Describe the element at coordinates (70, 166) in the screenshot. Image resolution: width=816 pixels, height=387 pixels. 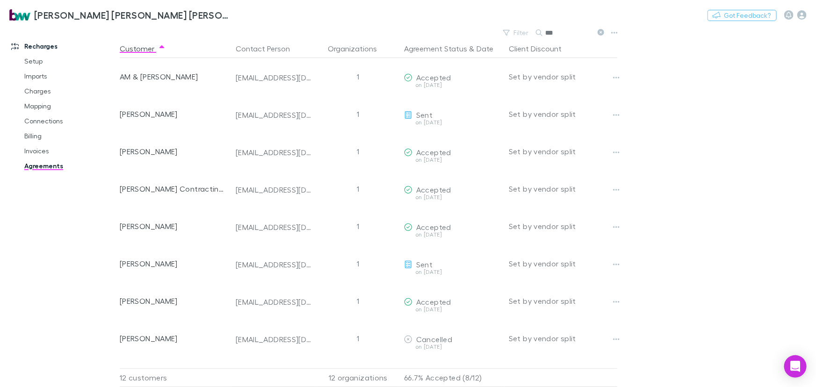
I see `a: Agreements` at that location.